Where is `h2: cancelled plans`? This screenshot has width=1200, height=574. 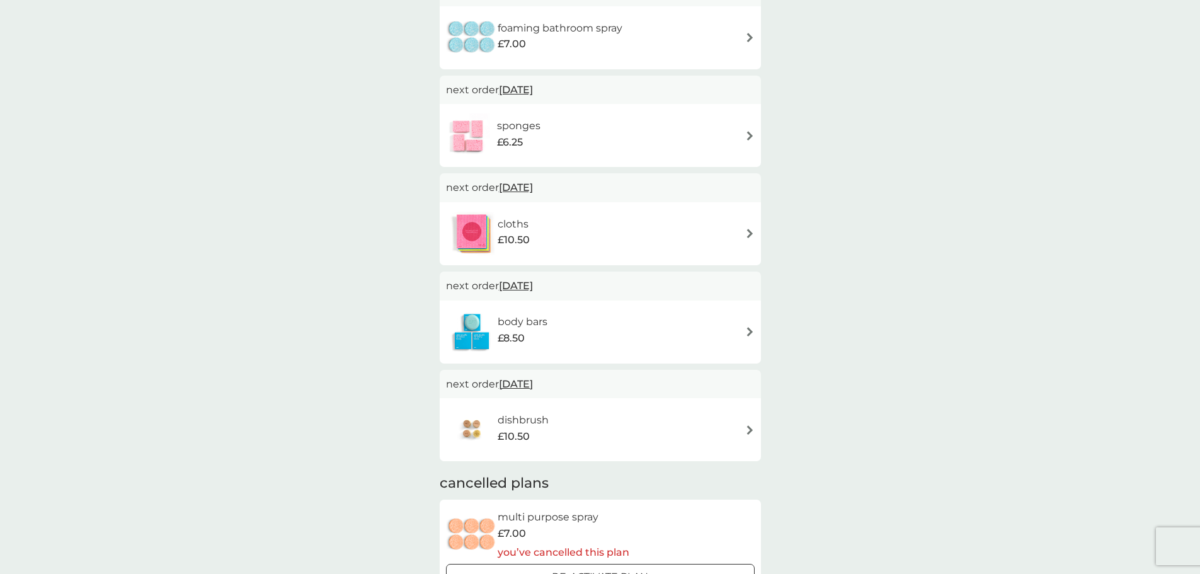 h2: cancelled plans is located at coordinates (601, 483).